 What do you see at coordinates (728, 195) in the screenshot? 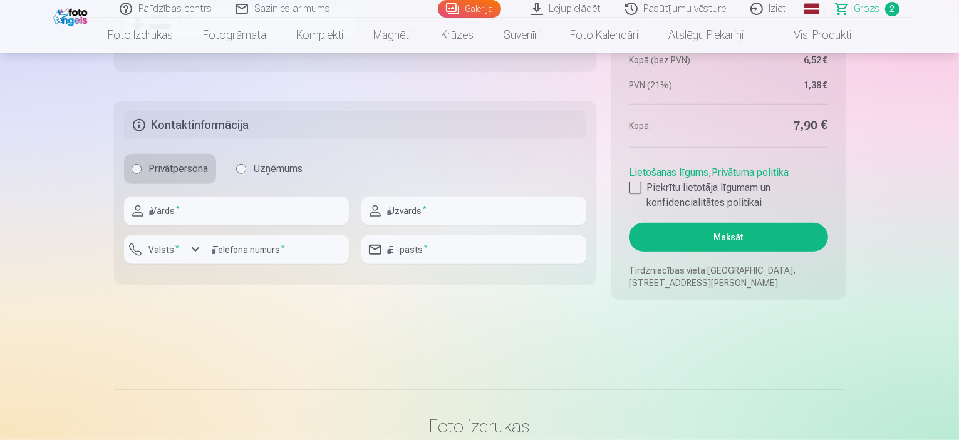
I see `label: Piekrītu lietotāja līgumam un konfidencialitātes politikai` at bounding box center [728, 195].